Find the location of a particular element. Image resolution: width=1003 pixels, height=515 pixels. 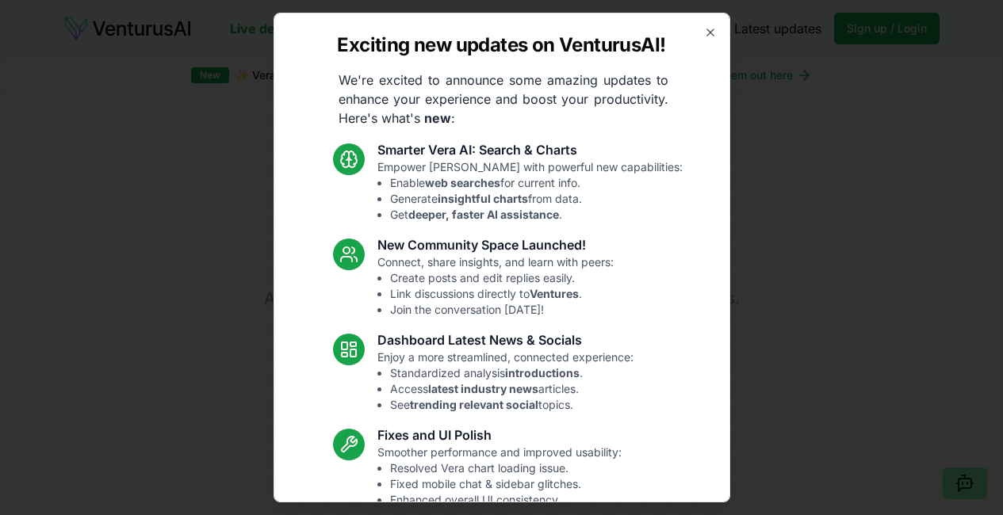

li: Create posts and edit replies easily. is located at coordinates (502, 278).